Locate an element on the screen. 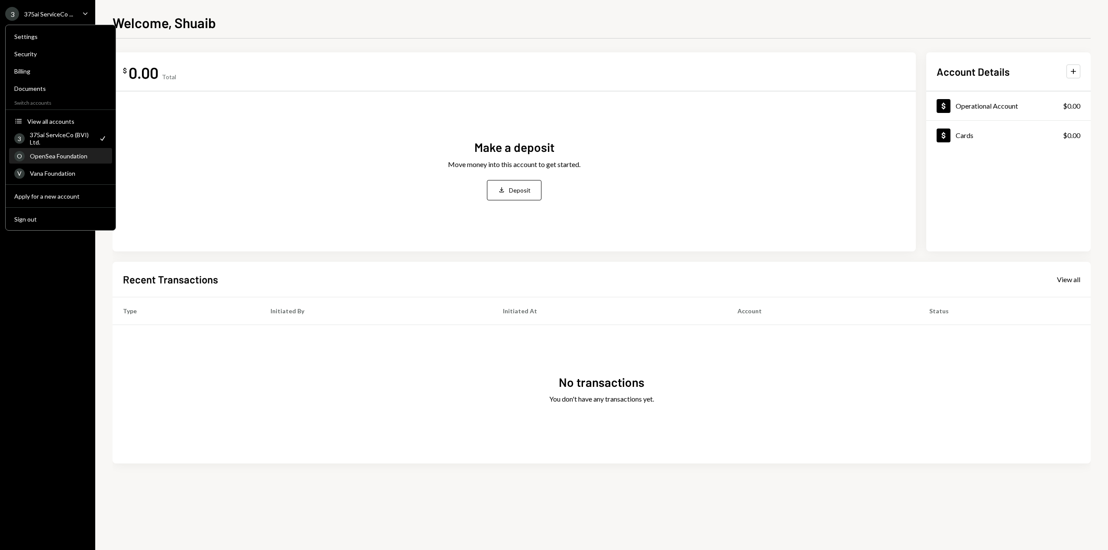  a: Settings is located at coordinates (61, 36).